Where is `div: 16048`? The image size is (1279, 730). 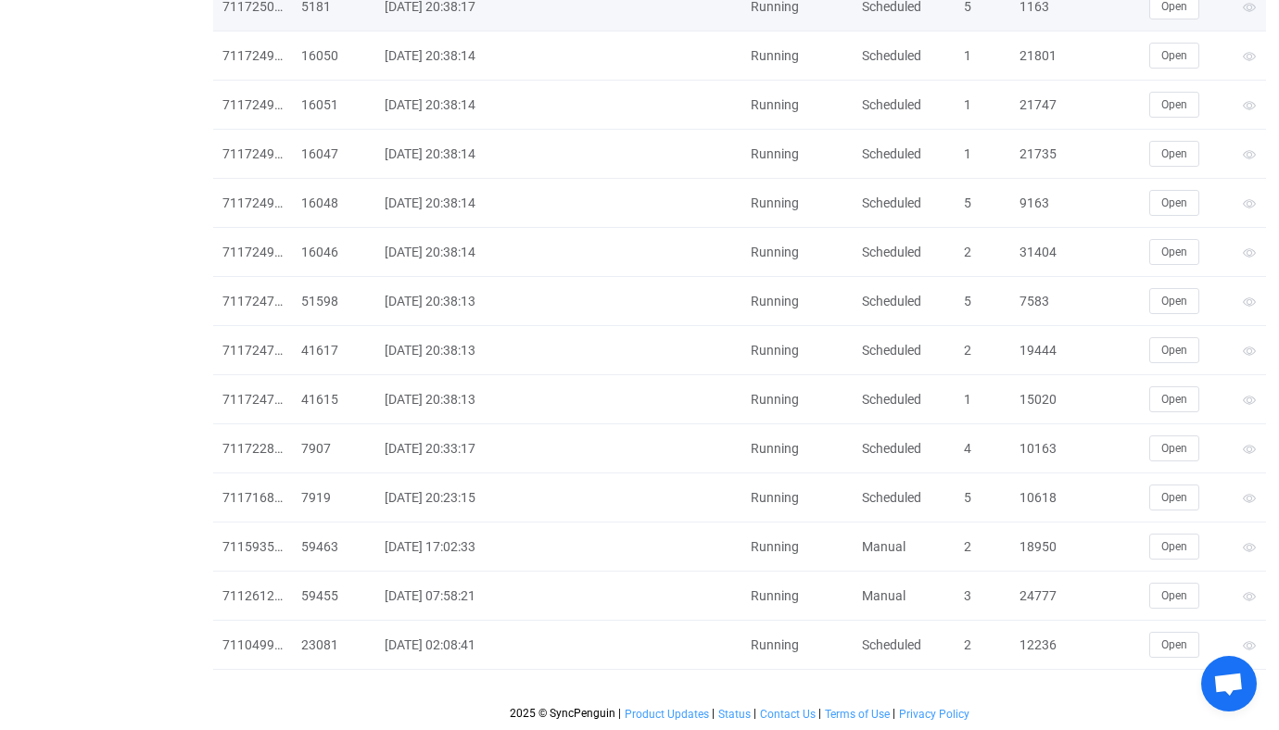 div: 16048 is located at coordinates (334, 203).